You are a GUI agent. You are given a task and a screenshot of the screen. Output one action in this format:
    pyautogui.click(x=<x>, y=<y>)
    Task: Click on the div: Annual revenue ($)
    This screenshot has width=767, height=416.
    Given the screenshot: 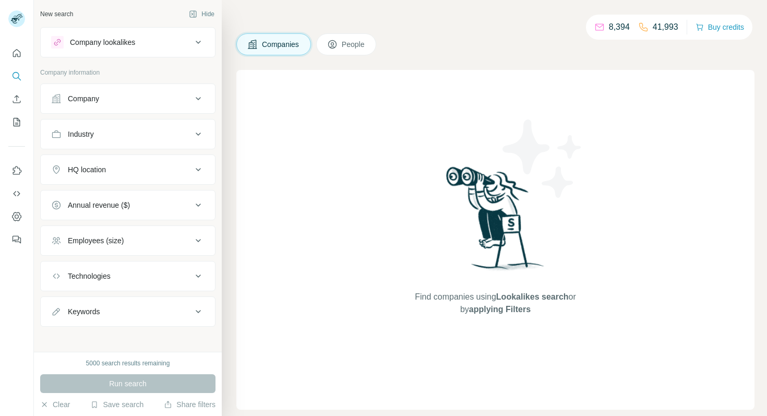 What is the action you would take?
    pyautogui.click(x=99, y=205)
    